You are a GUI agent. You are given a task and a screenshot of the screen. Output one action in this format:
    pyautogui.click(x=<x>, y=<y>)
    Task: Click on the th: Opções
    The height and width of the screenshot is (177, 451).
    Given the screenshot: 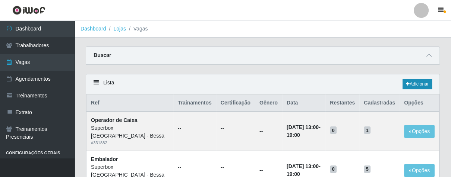 What is the action you would take?
    pyautogui.click(x=419, y=103)
    